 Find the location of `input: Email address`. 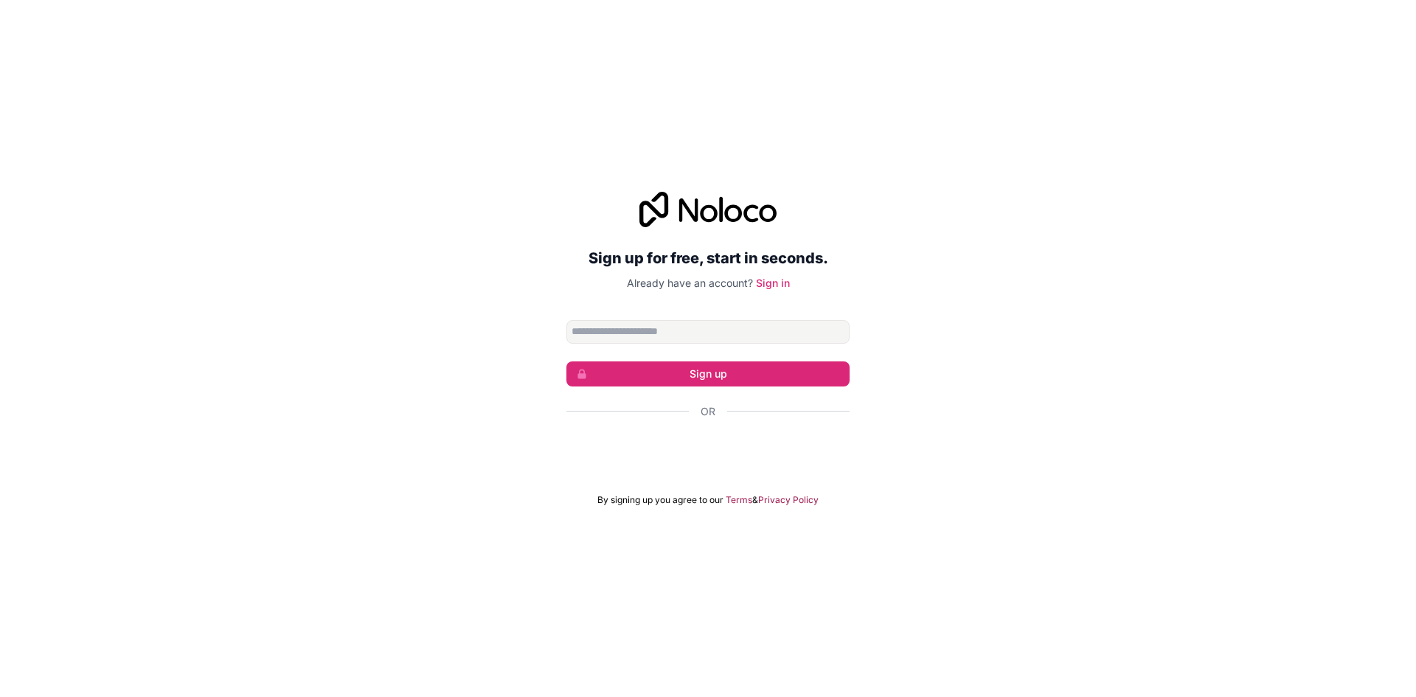

input: Email address is located at coordinates (708, 332).